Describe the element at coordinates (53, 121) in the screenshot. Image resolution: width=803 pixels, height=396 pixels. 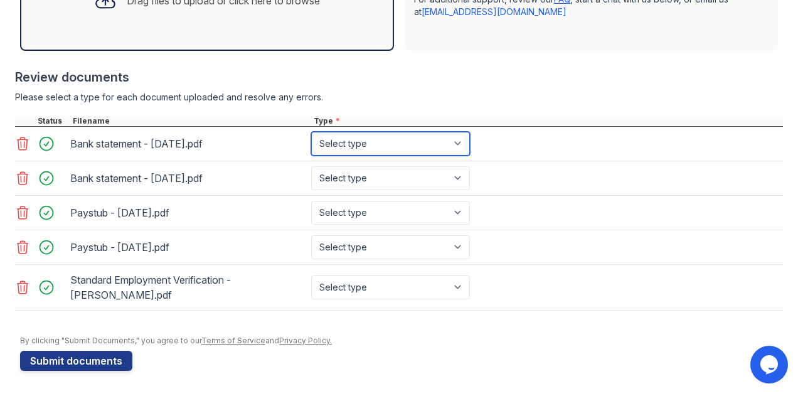
I see `div: Status` at that location.